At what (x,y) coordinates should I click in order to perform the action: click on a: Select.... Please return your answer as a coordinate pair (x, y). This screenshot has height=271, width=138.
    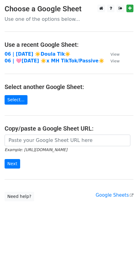
    Looking at the image, I should click on (16, 100).